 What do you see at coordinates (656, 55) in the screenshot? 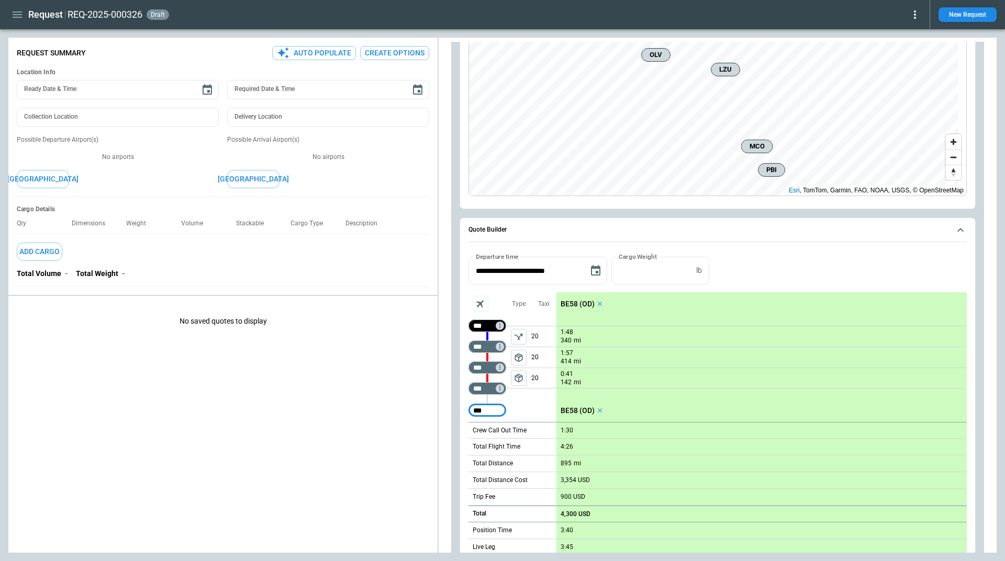
I see `span: OLV` at bounding box center [656, 55].